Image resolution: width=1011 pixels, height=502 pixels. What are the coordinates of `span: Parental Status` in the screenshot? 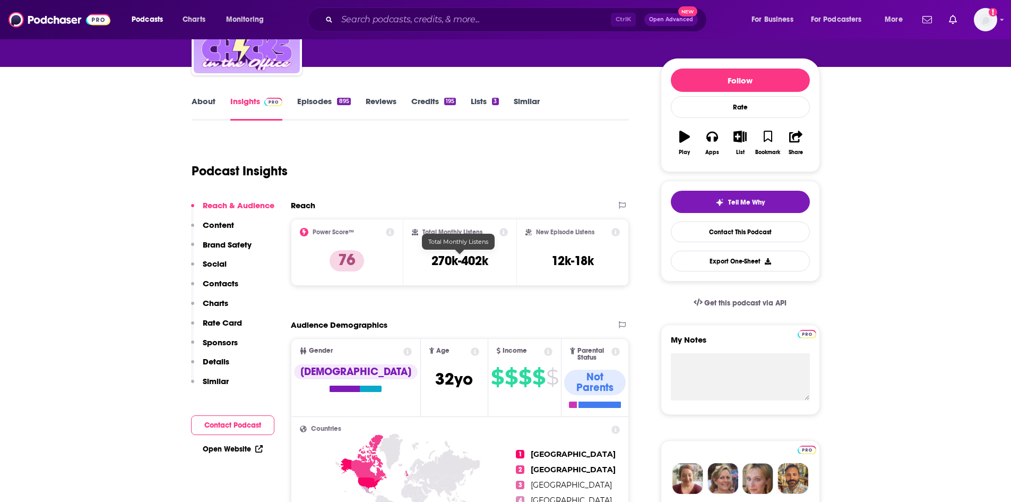 It's located at (593, 354).